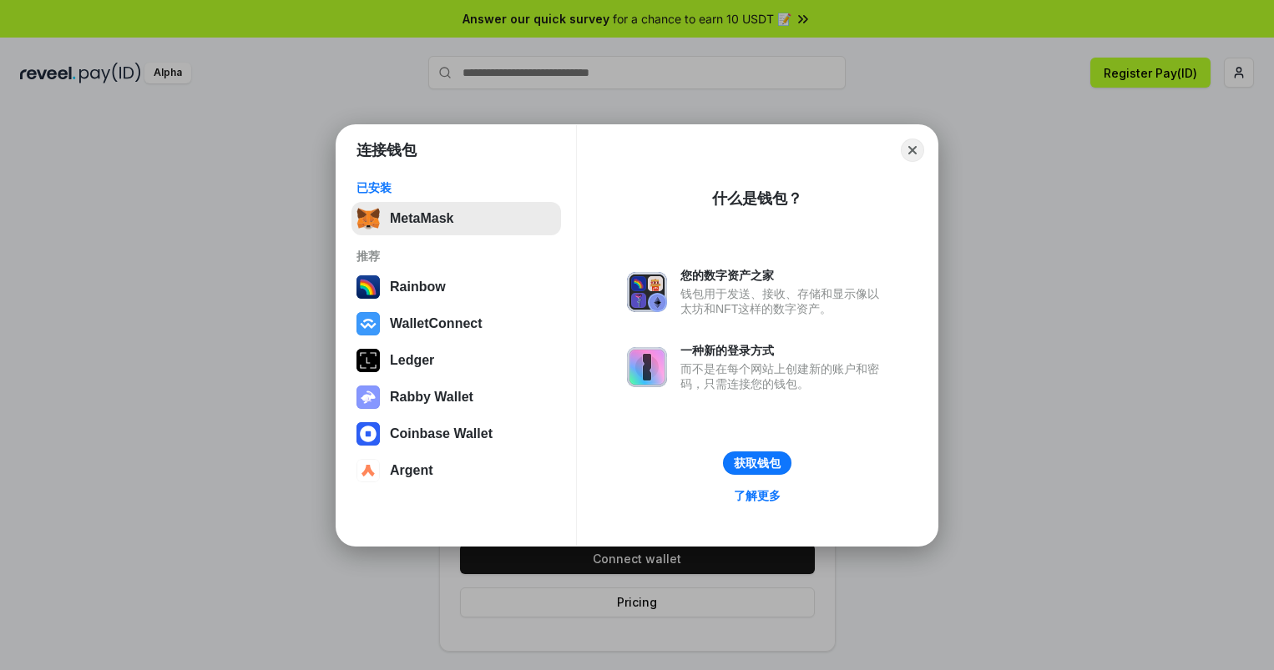  I want to click on div: 而不是在每个网站上创建新的账户和密码，只需连接您的钱包。, so click(784, 376).